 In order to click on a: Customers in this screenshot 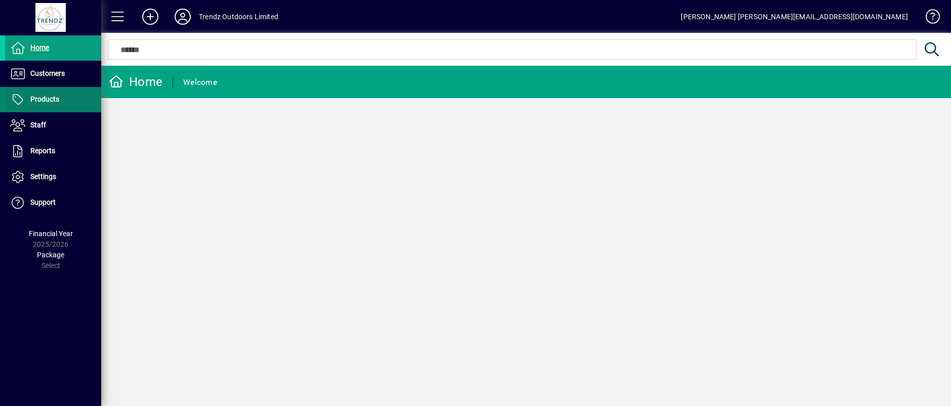, I will do `click(53, 74)`.